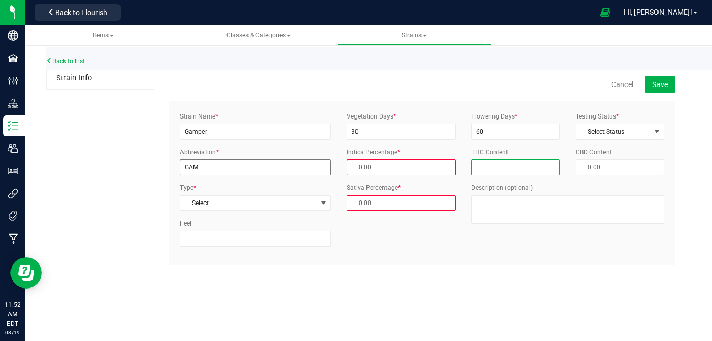 This screenshot has height=341, width=712. I want to click on span: Save, so click(660, 84).